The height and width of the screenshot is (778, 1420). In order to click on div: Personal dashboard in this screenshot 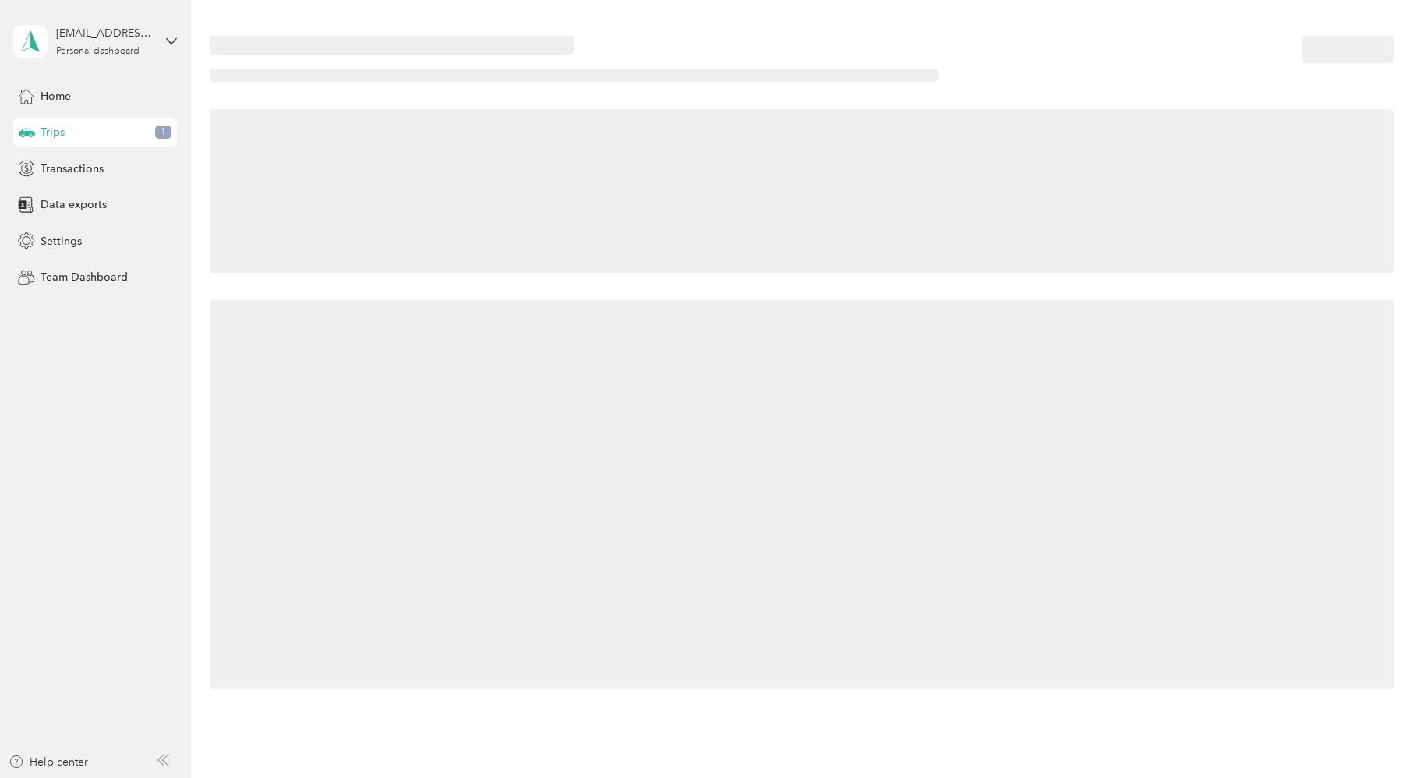, I will do `click(97, 51)`.